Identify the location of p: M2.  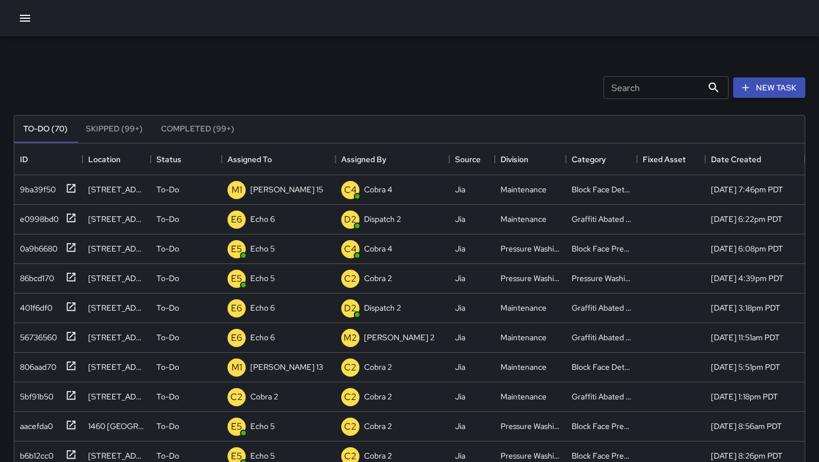
(350, 338).